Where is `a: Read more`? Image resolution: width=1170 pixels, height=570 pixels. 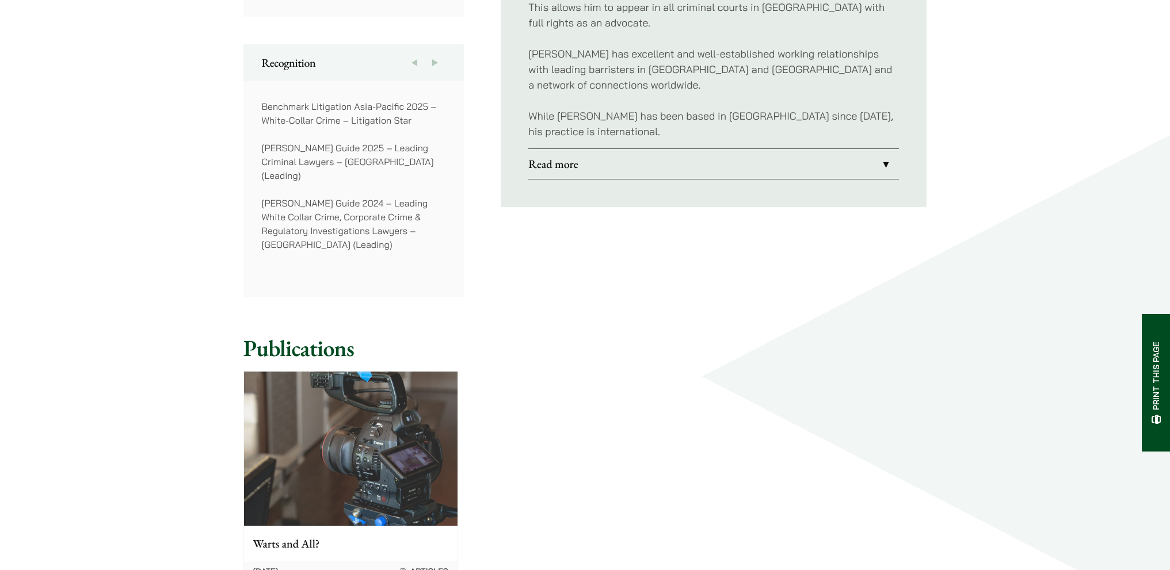
a: Read more is located at coordinates (713, 164).